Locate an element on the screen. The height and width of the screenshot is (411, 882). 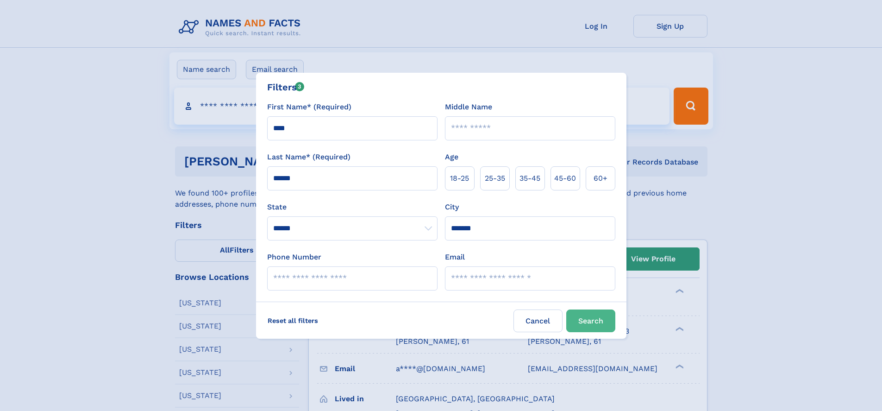
span: 35‑45 is located at coordinates (530, 178).